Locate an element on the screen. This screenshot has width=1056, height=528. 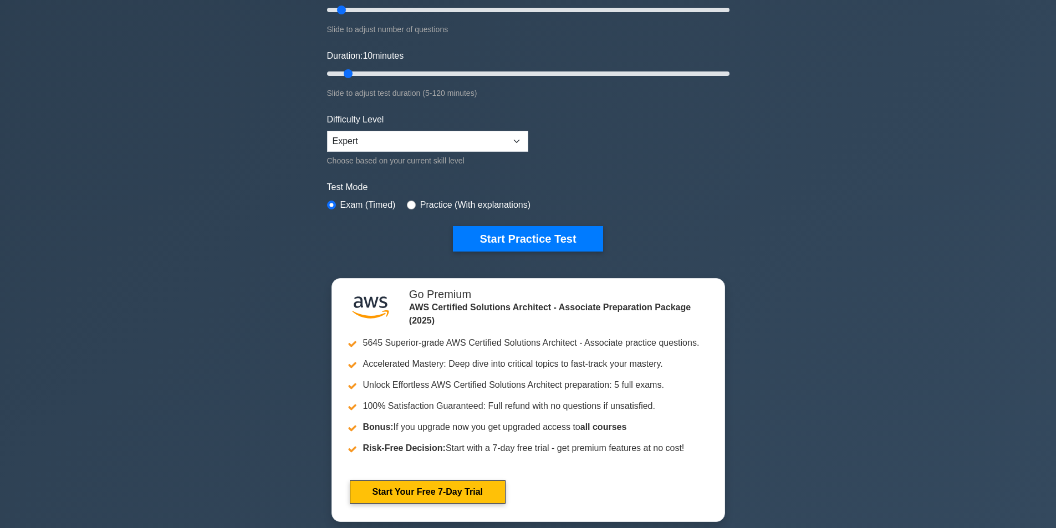
label: Duration: minutes is located at coordinates (365, 56).